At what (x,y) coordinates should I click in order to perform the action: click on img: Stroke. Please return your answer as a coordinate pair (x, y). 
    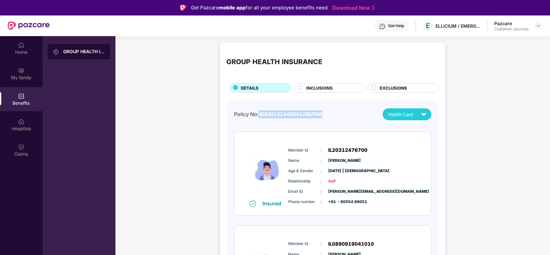
    Looking at the image, I should click on (374, 8).